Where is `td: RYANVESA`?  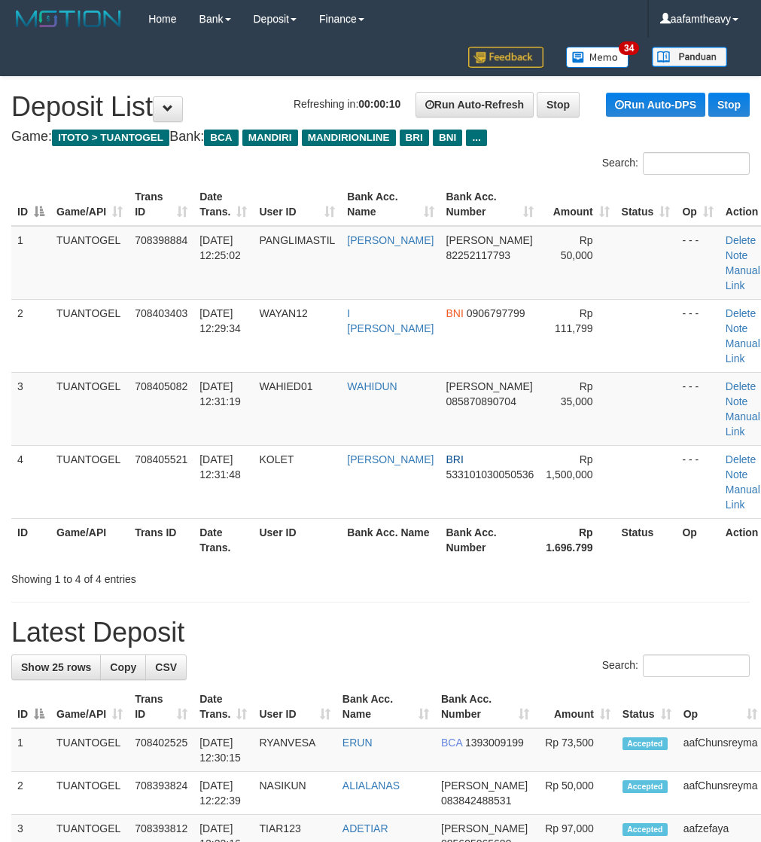
td: RYANVESA is located at coordinates (294, 750).